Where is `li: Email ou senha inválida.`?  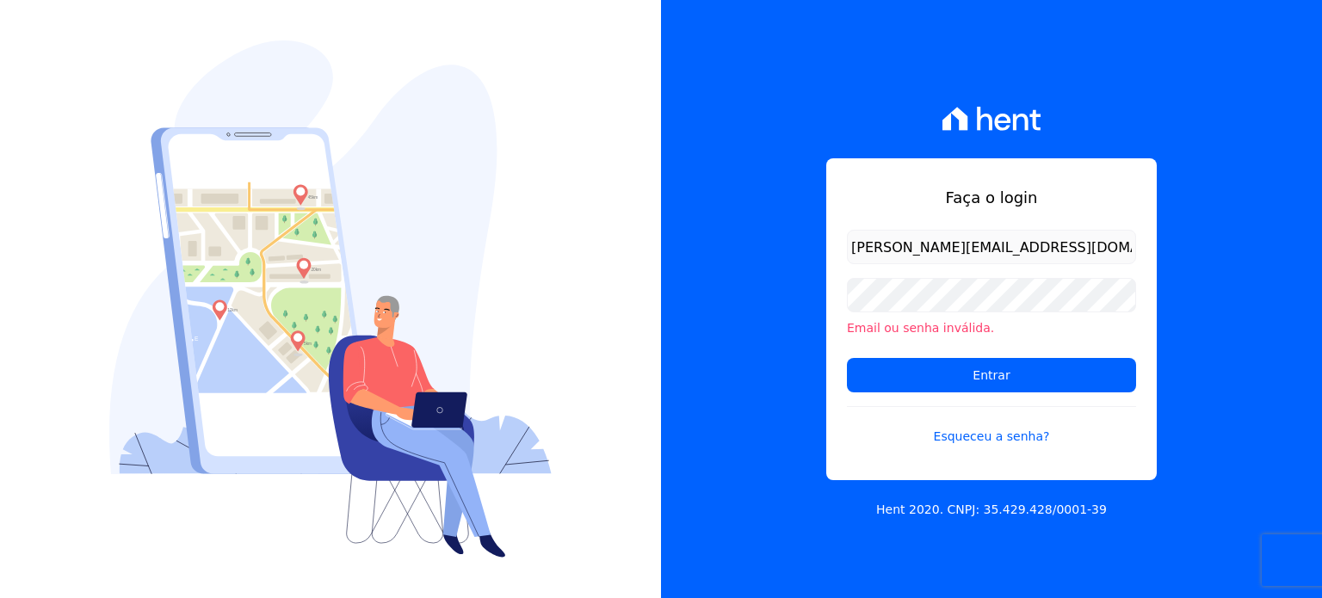
li: Email ou senha inválida. is located at coordinates (991, 328).